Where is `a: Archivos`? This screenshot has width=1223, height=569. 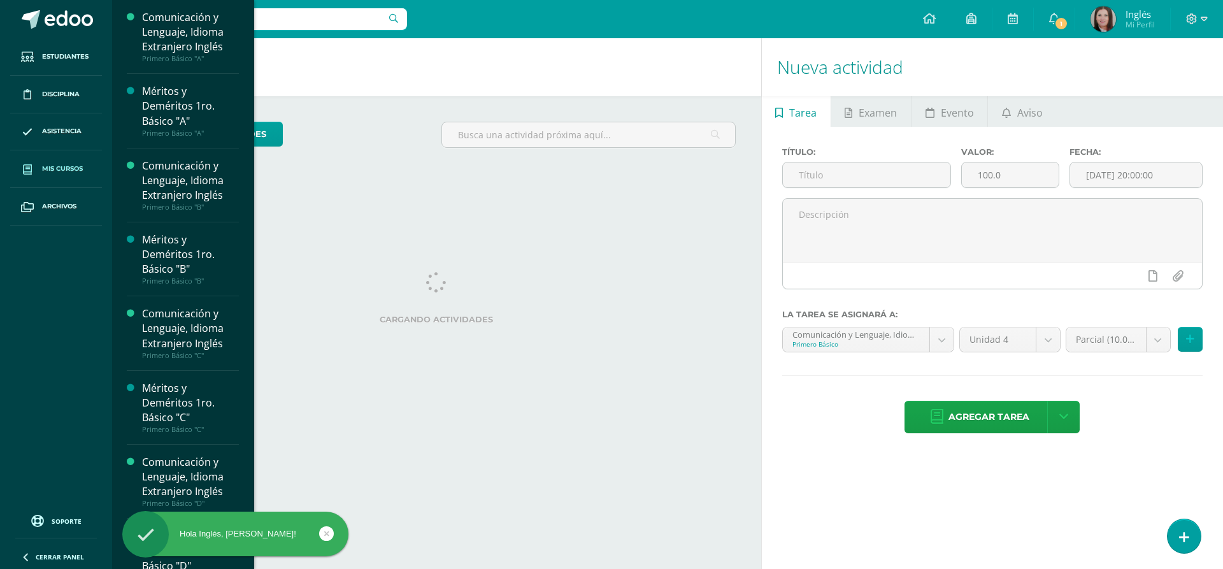
a: Archivos is located at coordinates (56, 206).